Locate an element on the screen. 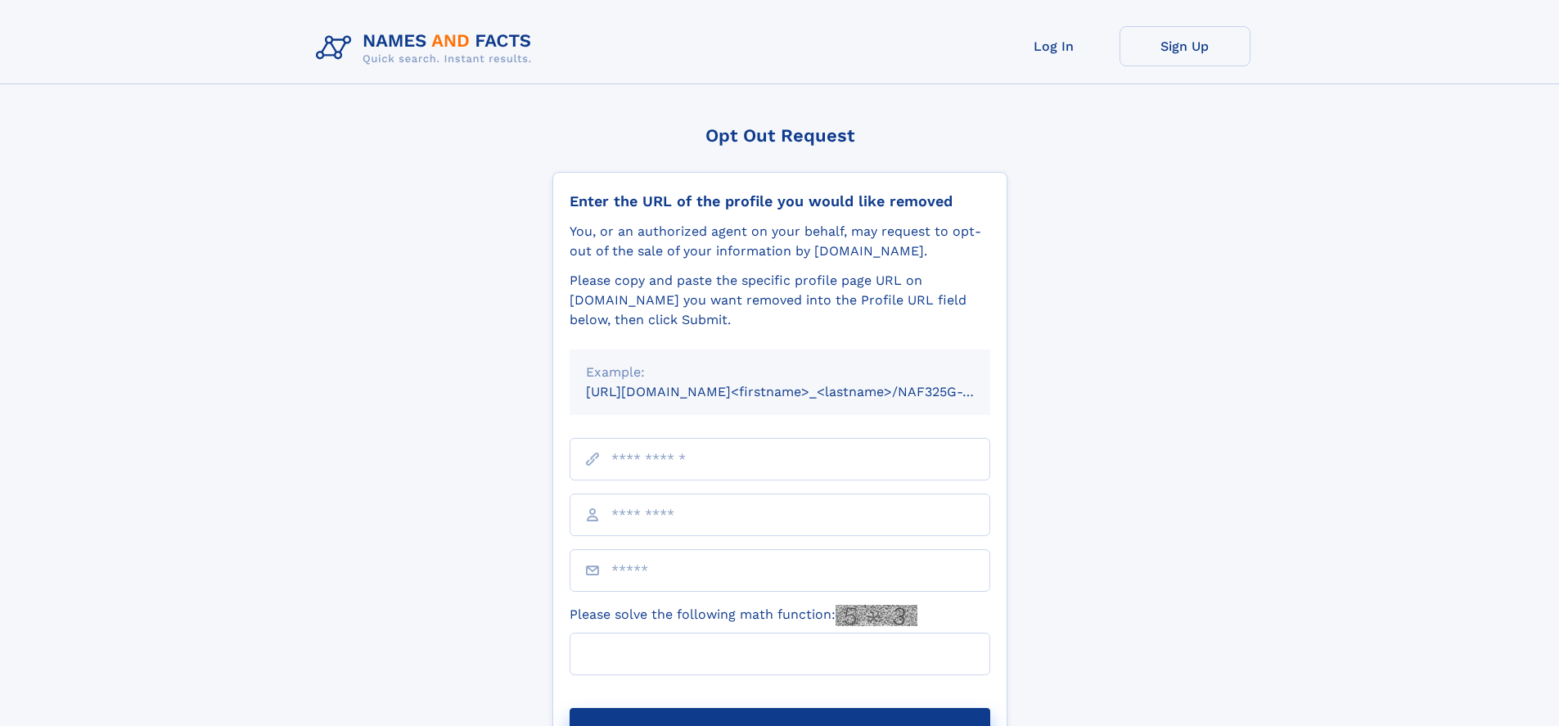  div: Opt Out Request is located at coordinates (780, 135).